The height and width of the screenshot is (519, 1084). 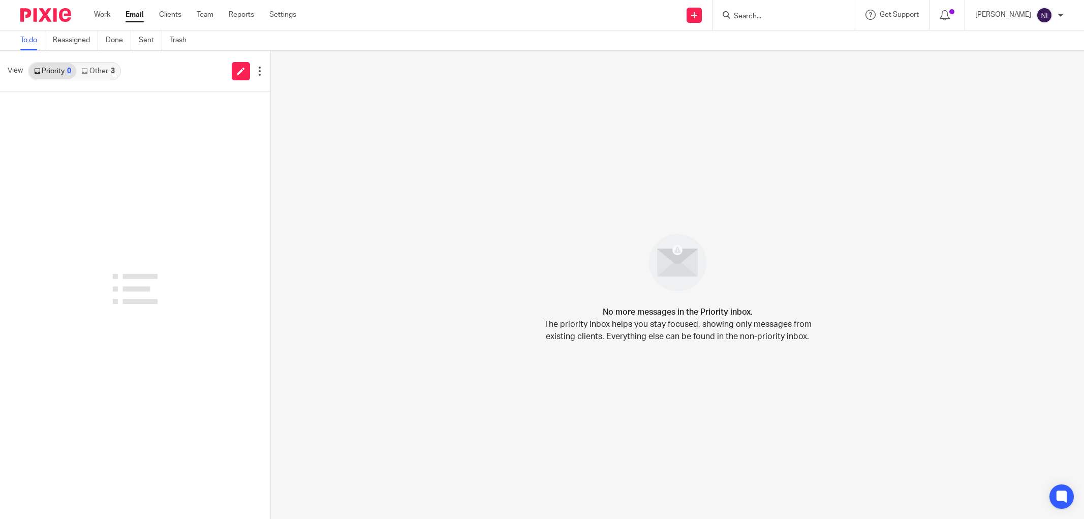 What do you see at coordinates (75, 40) in the screenshot?
I see `a: Reassigned` at bounding box center [75, 40].